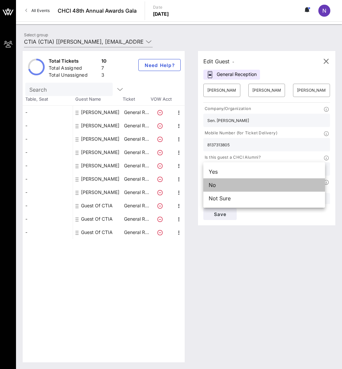 The width and height of the screenshot is (342, 369). I want to click on p: Date, so click(161, 7).